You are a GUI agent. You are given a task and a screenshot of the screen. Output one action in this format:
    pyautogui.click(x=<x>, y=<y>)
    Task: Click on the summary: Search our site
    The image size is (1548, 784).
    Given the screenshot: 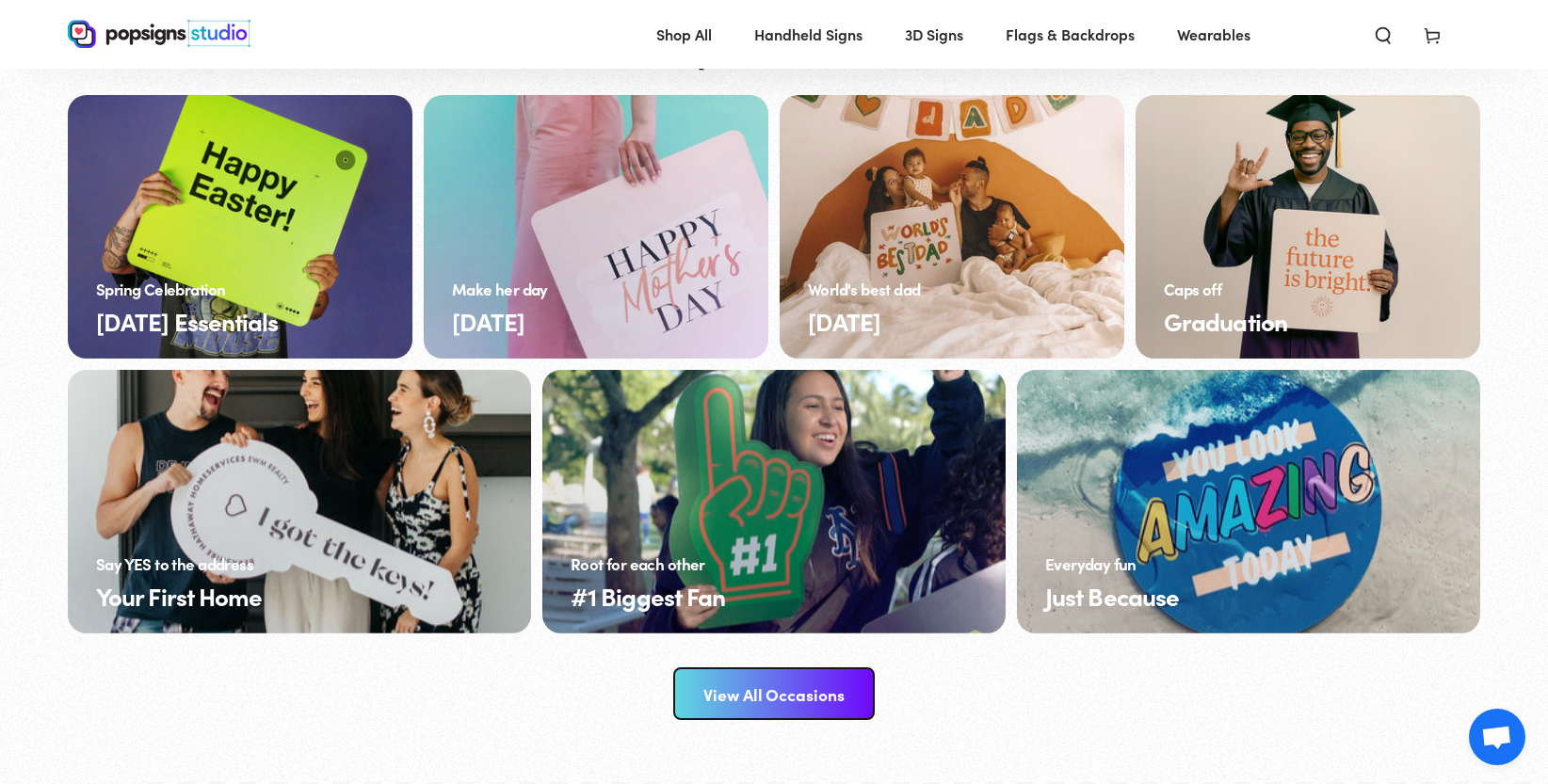 What is the action you would take?
    pyautogui.click(x=1383, y=34)
    